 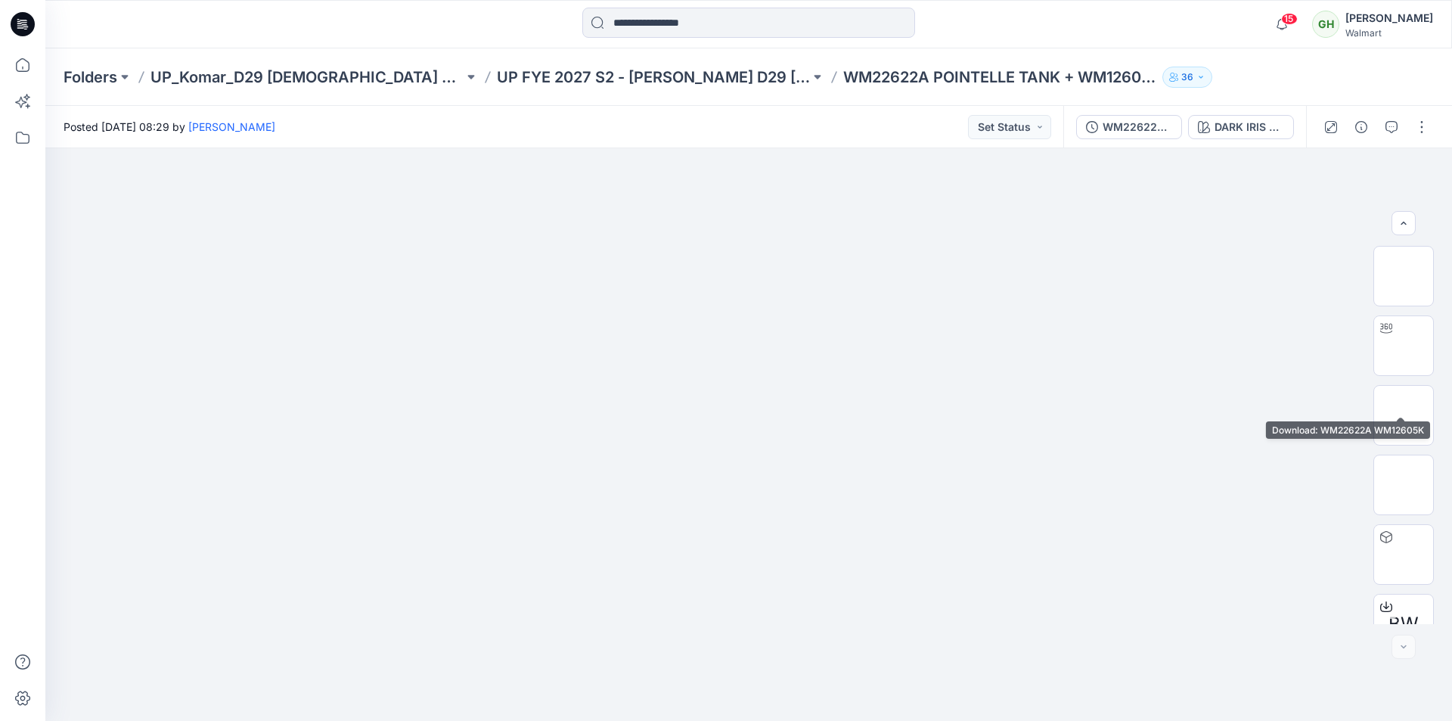 What do you see at coordinates (1241, 127) in the screenshot?
I see `button: DARK IRIS 2051146` at bounding box center [1241, 127].